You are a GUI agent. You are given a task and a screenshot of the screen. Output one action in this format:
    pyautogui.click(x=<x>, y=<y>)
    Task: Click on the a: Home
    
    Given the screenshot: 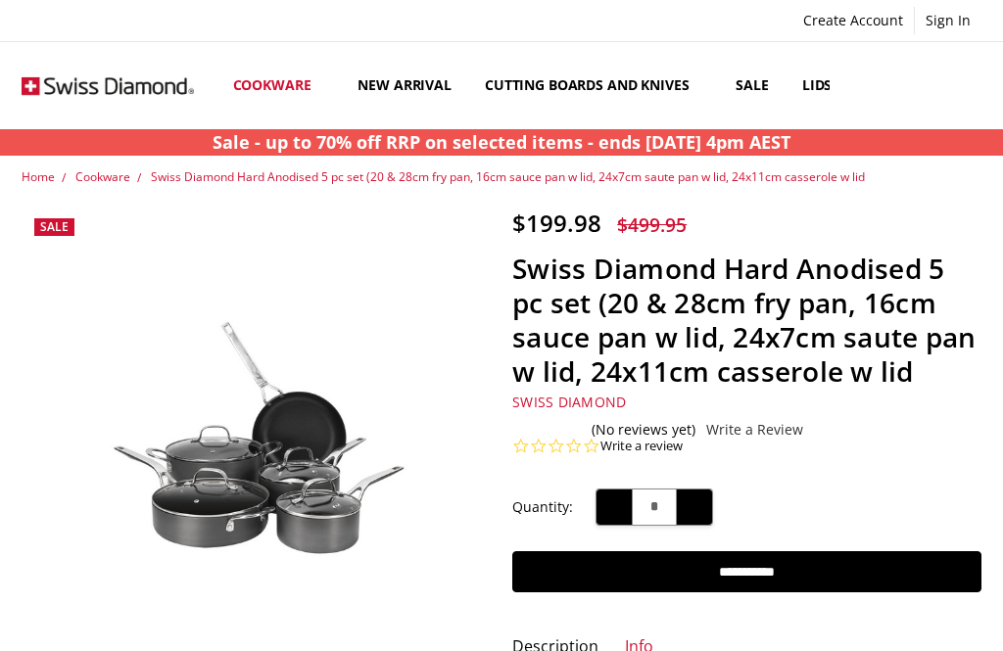 What is the action you would take?
    pyautogui.click(x=38, y=176)
    